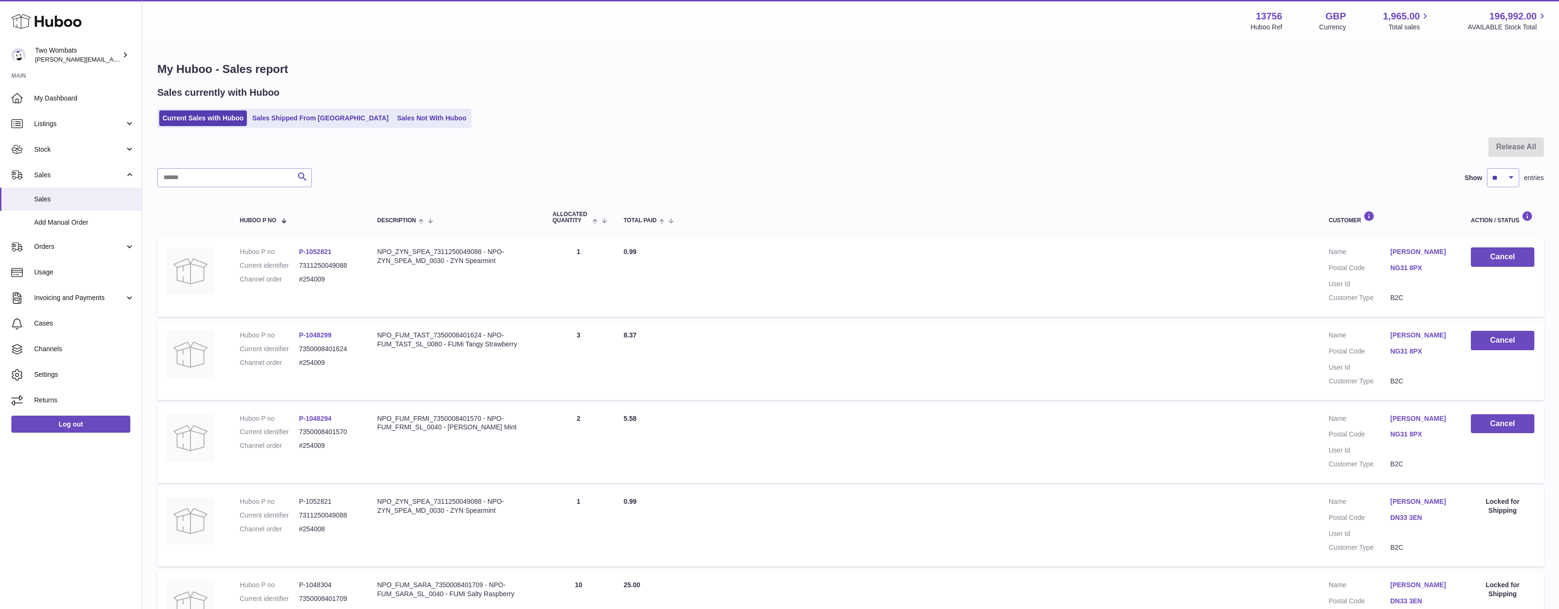  What do you see at coordinates (258, 220) in the screenshot?
I see `span: Huboo P no` at bounding box center [258, 220].